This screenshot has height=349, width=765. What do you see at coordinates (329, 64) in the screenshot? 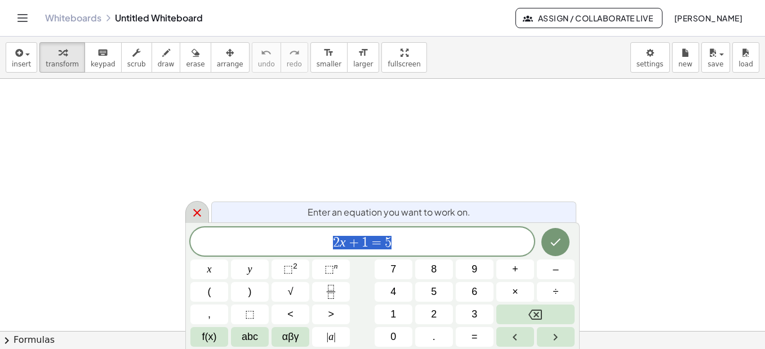
I see `span: smaller` at bounding box center [329, 64].